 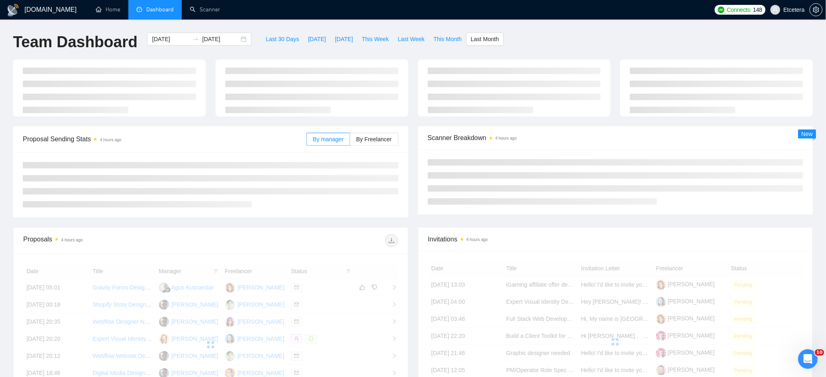 What do you see at coordinates (139, 9) in the screenshot?
I see `span: dashboard` at bounding box center [139, 9].